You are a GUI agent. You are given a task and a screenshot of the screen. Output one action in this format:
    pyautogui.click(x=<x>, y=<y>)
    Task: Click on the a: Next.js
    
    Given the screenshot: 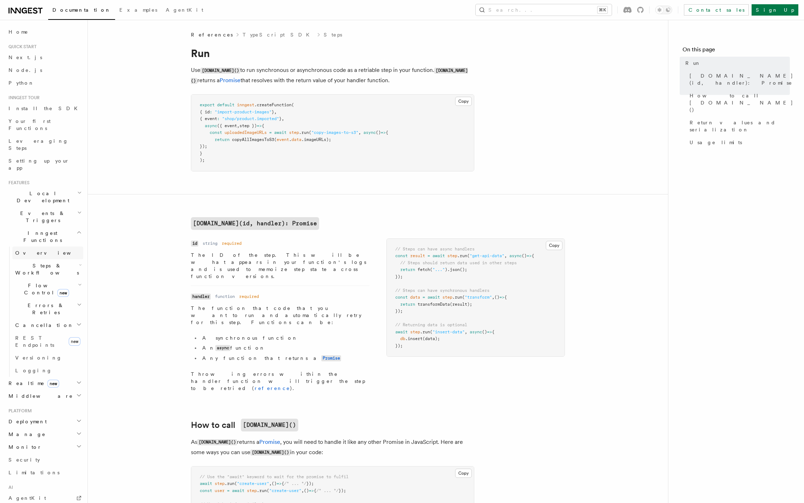 What is the action you would take?
    pyautogui.click(x=44, y=57)
    